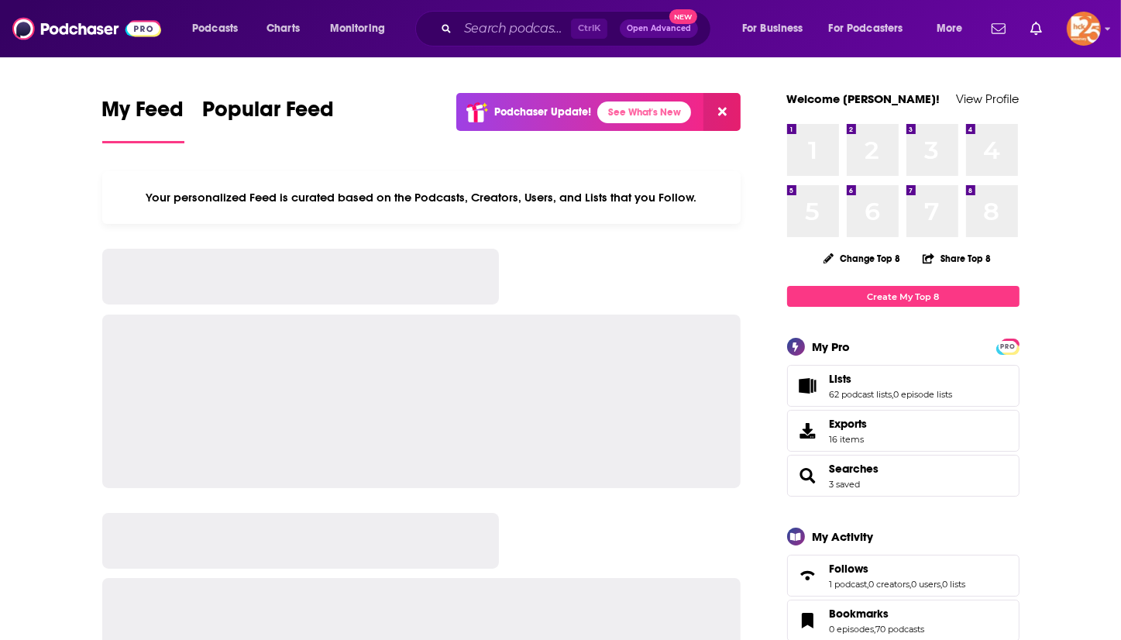 This screenshot has height=640, width=1121. What do you see at coordinates (143, 114) in the screenshot?
I see `span: My Feed` at bounding box center [143, 114].